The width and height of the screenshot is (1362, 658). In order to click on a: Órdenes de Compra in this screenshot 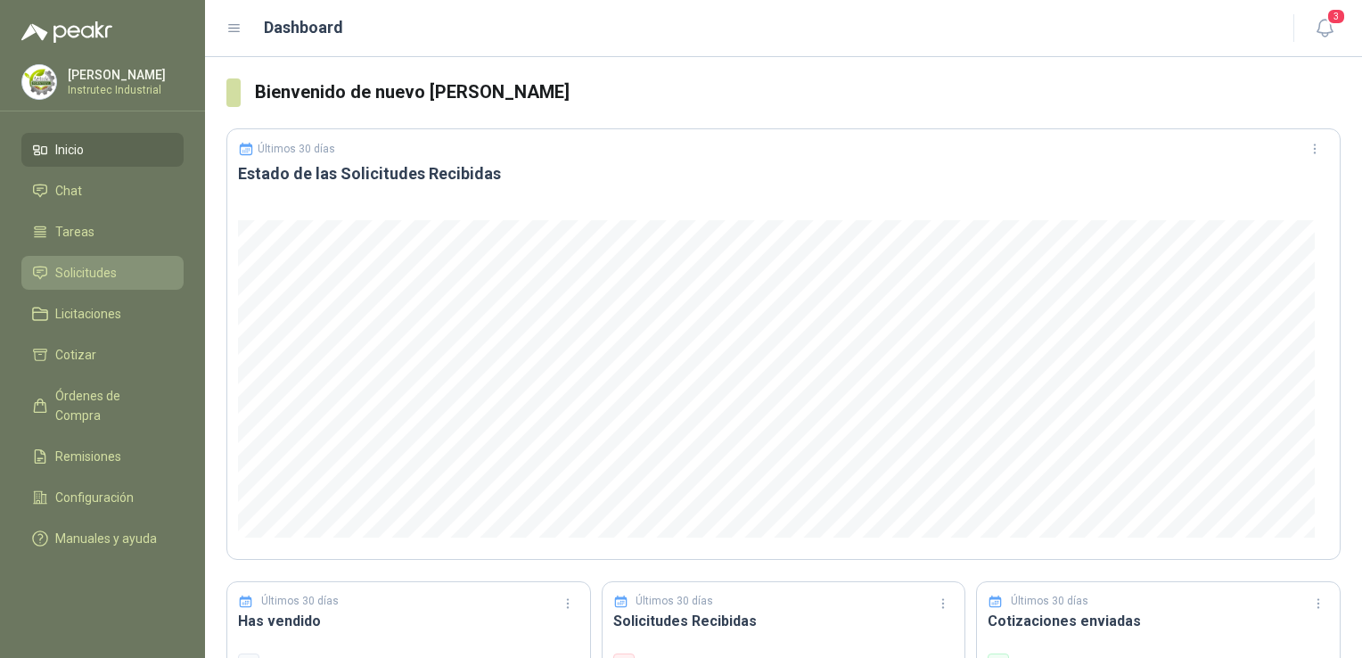, I will do `click(103, 406)`.